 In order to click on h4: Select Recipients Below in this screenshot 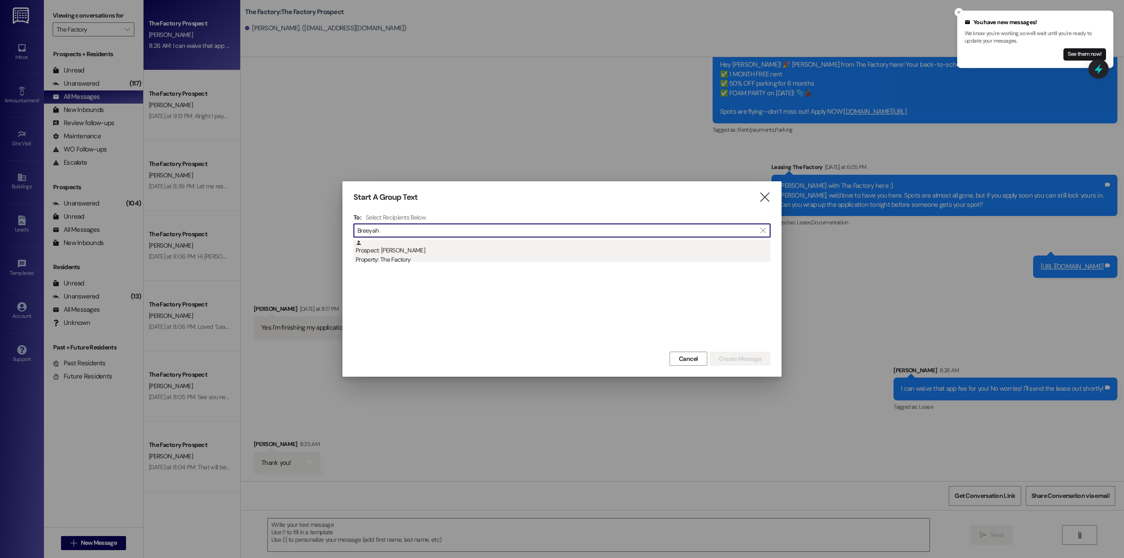, I will do `click(396, 217)`.